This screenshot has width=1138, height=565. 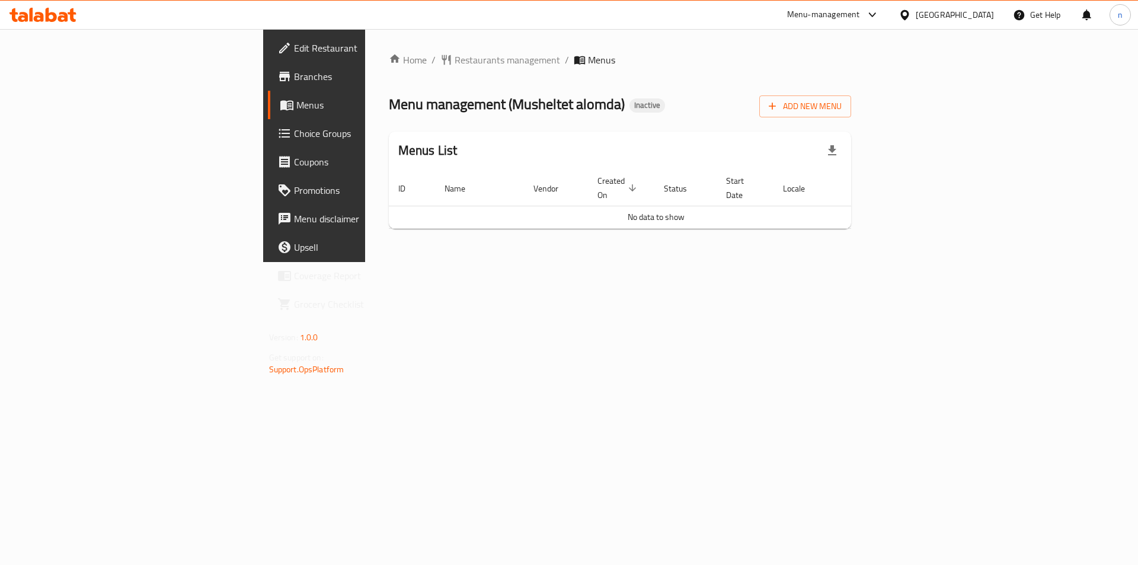 I want to click on span: Promotions, so click(x=369, y=190).